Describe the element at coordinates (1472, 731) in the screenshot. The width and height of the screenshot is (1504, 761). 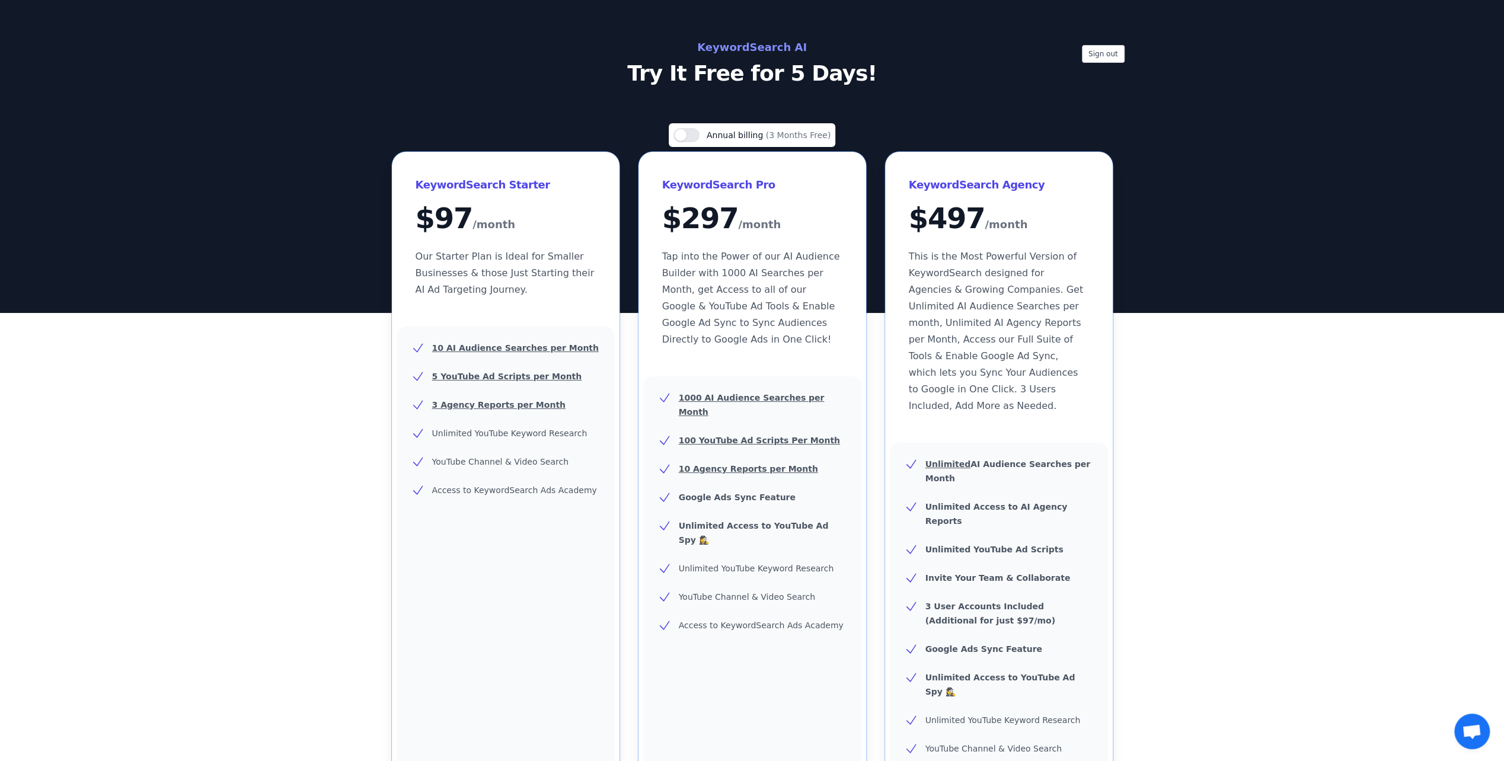
I see `a: Open chat` at that location.